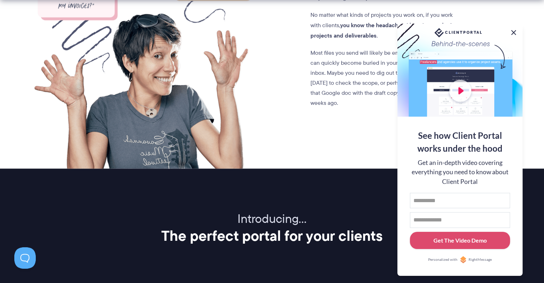 This screenshot has width=544, height=283. What do you see at coordinates (14, 21) in the screenshot?
I see `img: website_grey.svg` at bounding box center [14, 21].